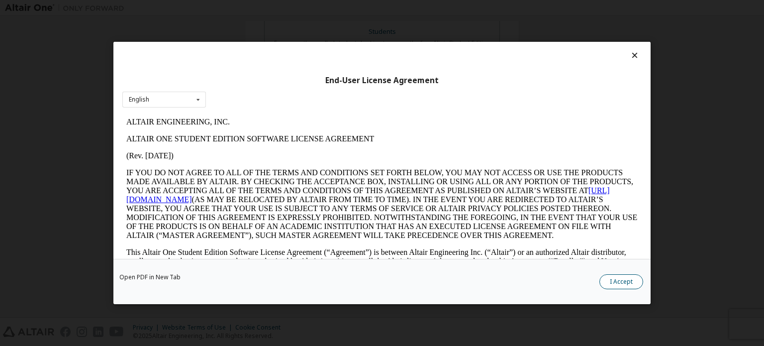 Image resolution: width=764 pixels, height=346 pixels. What do you see at coordinates (260, 152) in the screenshot?
I see `p: This Altair One Student Edition Software License Agreement (“Agreement”) is between Altair Engine...` at bounding box center [260, 152].